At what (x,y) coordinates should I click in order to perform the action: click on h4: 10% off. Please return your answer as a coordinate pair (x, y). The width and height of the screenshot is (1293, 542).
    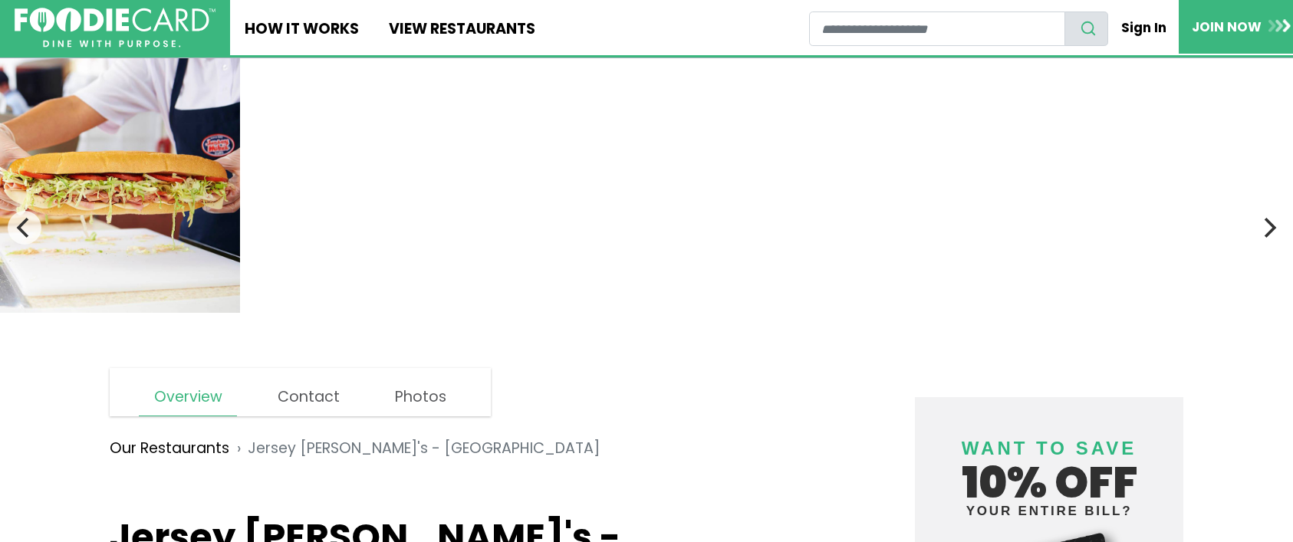
    Looking at the image, I should click on (1049, 468).